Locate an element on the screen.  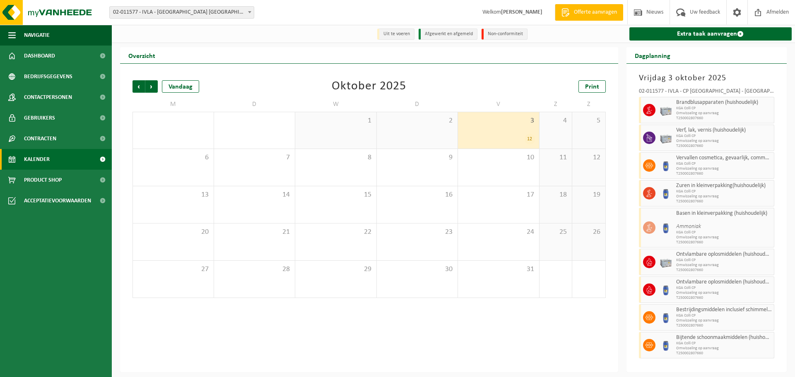
span: 8 is located at coordinates (336, 158).